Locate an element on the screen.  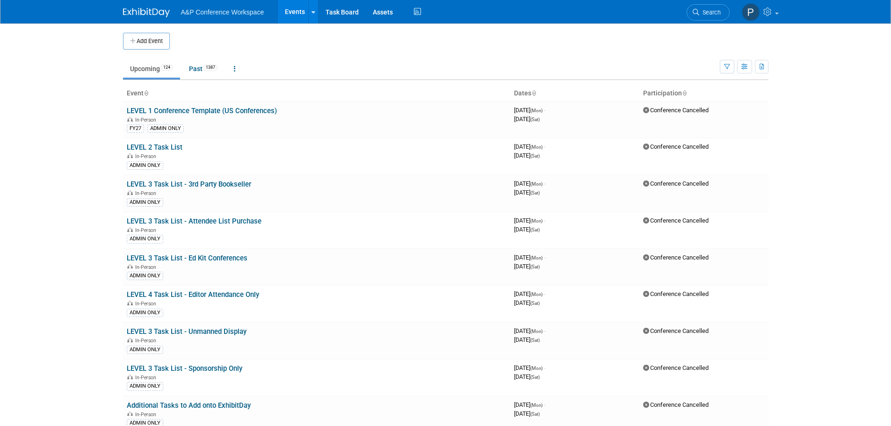
a: LEVEL 4 Task List - Editor Attendance Only is located at coordinates (193, 295).